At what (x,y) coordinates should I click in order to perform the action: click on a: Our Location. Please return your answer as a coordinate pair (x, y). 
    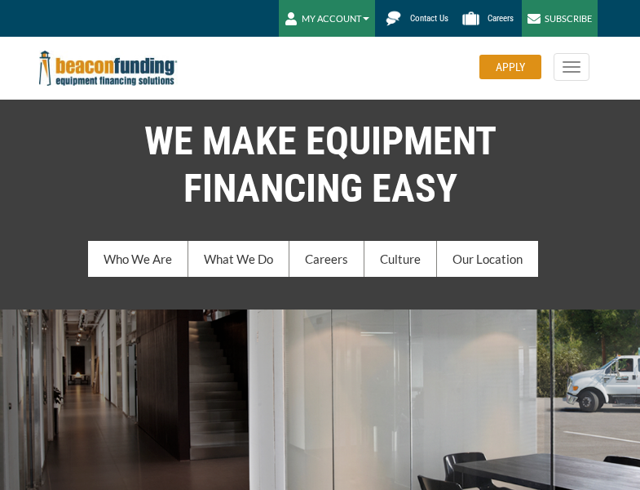
    Looking at the image, I should click on (488, 259).